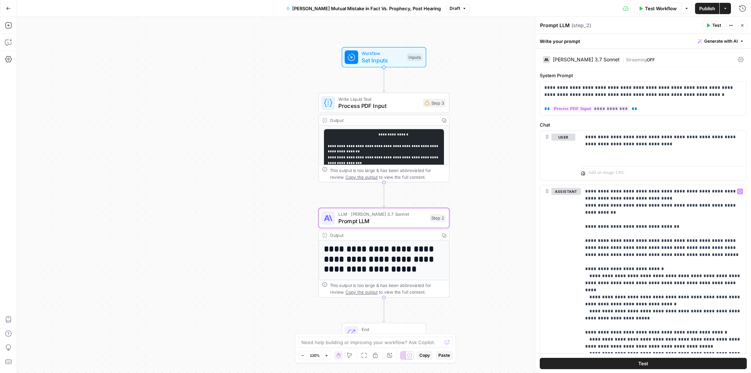 The width and height of the screenshot is (751, 373). I want to click on span: Output, so click(390, 336).